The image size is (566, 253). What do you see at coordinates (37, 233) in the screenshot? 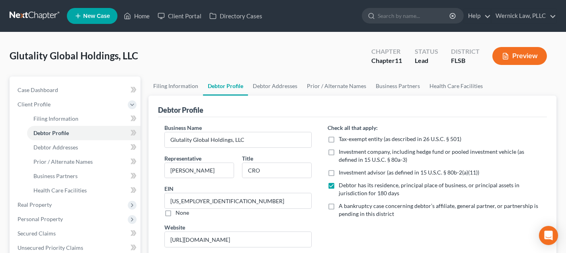
I see `span: Secured Claims` at bounding box center [37, 233].